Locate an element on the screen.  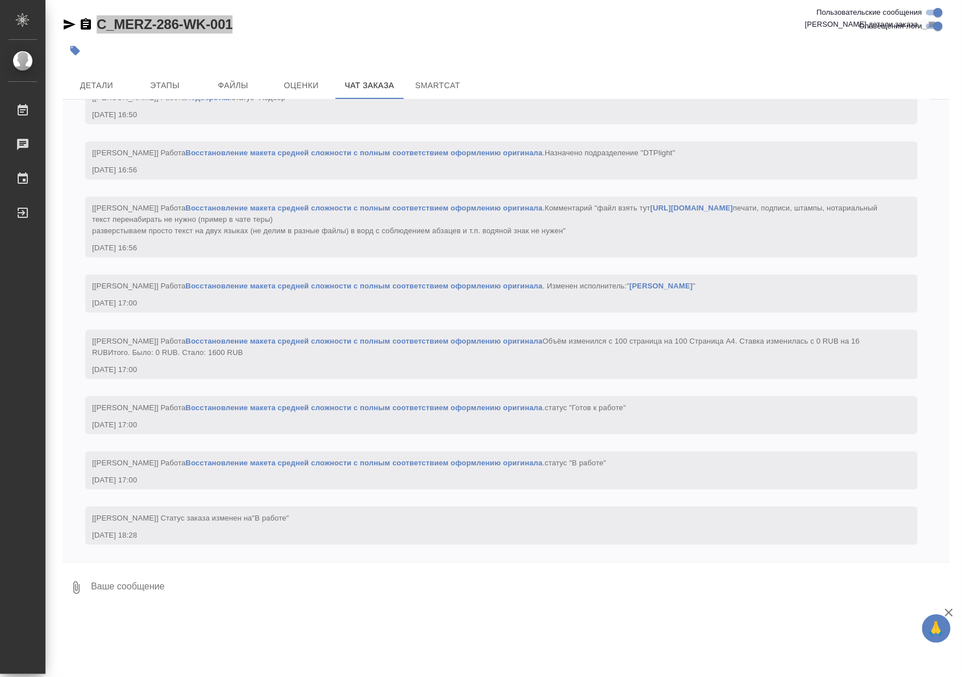
span: статус "В работе" is located at coordinates (576, 463).